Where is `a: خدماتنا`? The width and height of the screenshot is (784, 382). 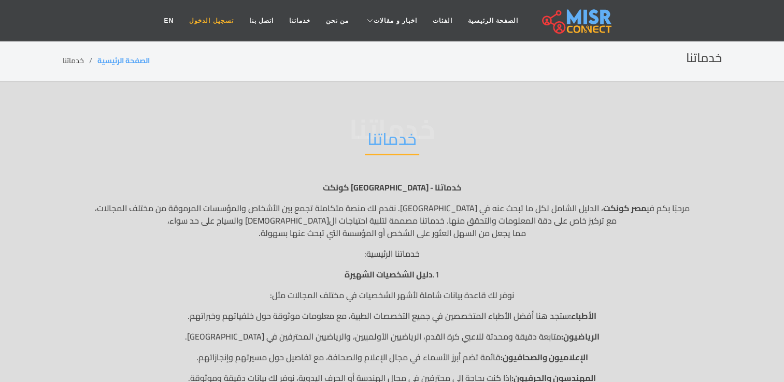
a: خدماتنا is located at coordinates (300, 21).